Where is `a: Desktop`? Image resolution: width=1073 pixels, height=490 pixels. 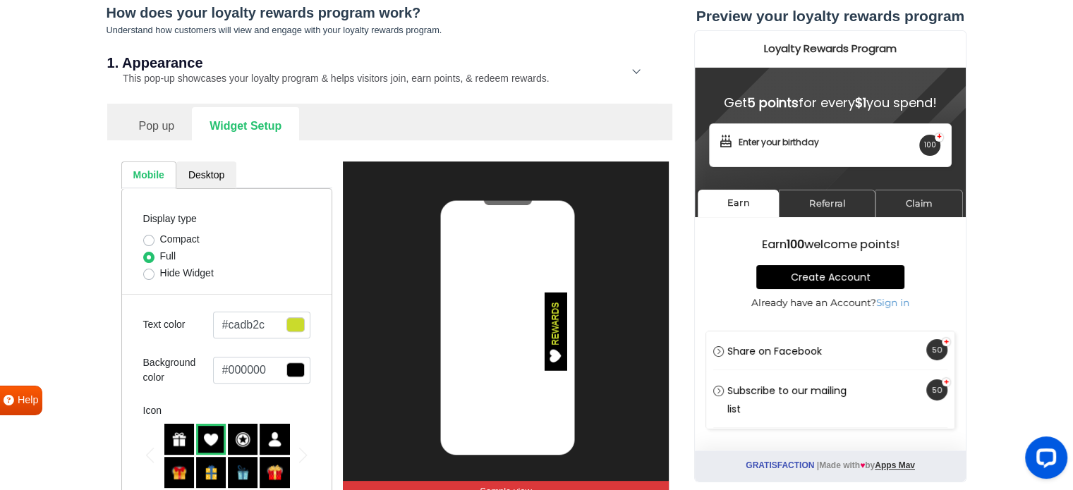
a: Desktop is located at coordinates (206, 175).